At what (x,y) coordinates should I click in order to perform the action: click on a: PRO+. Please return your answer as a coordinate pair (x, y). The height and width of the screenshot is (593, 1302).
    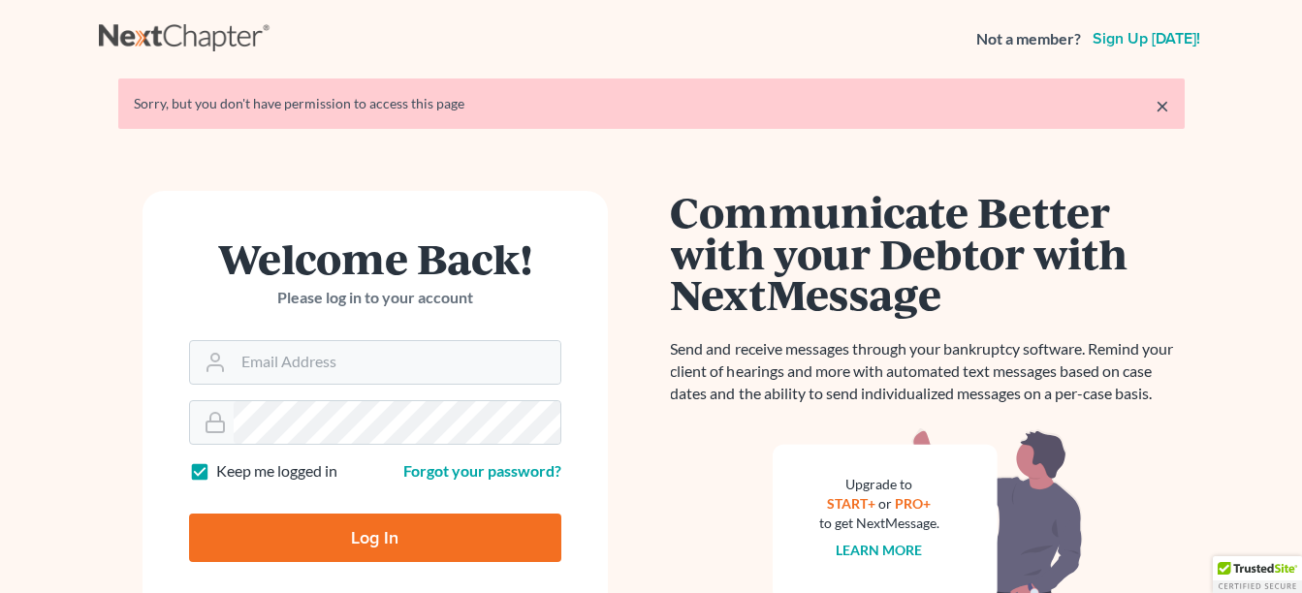
    Looking at the image, I should click on (912, 503).